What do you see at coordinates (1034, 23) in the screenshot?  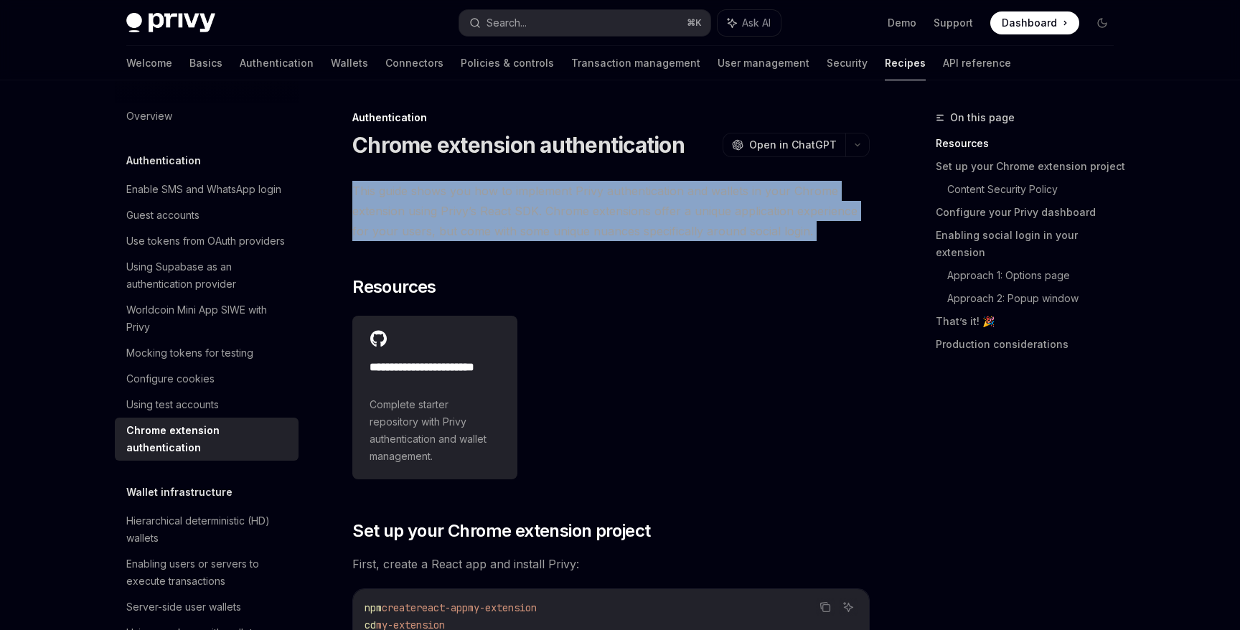 I see `a: Dashboard` at bounding box center [1034, 23].